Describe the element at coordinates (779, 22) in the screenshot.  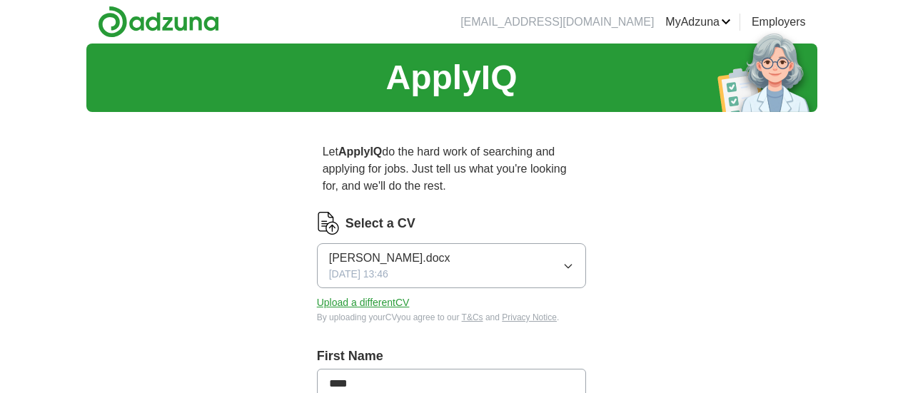
I see `a: Employers` at that location.